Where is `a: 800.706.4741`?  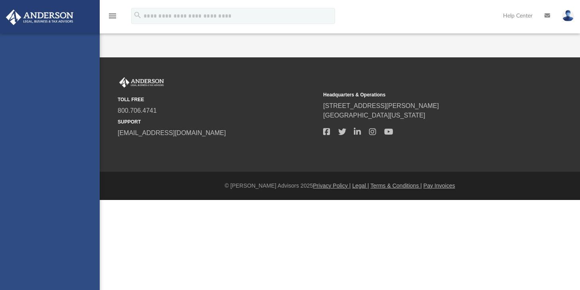 a: 800.706.4741 is located at coordinates (137, 110).